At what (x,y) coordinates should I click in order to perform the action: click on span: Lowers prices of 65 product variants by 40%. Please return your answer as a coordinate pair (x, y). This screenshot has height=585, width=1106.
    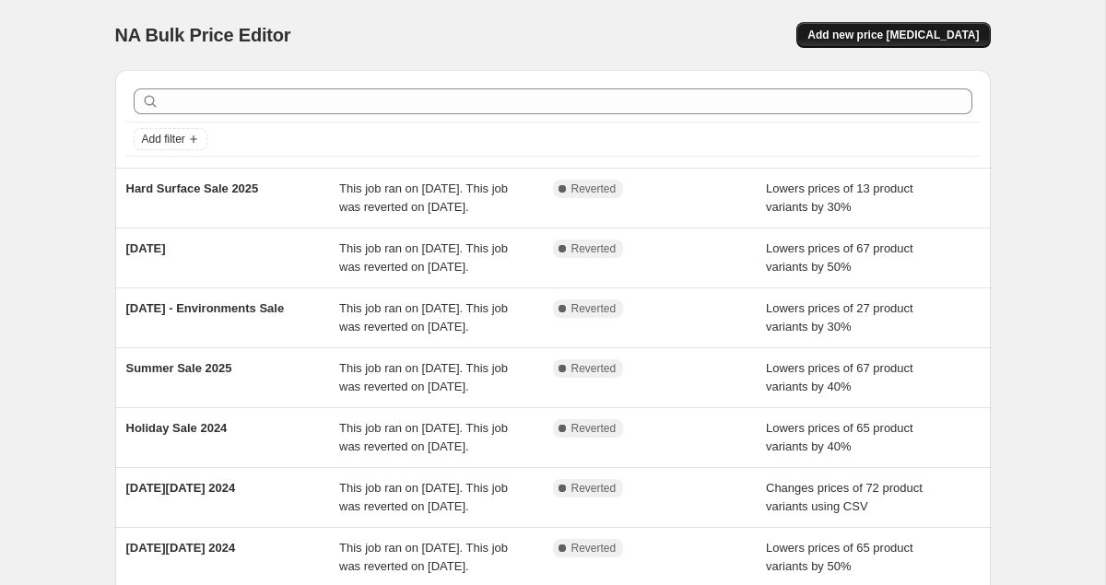
    Looking at the image, I should click on (840, 437).